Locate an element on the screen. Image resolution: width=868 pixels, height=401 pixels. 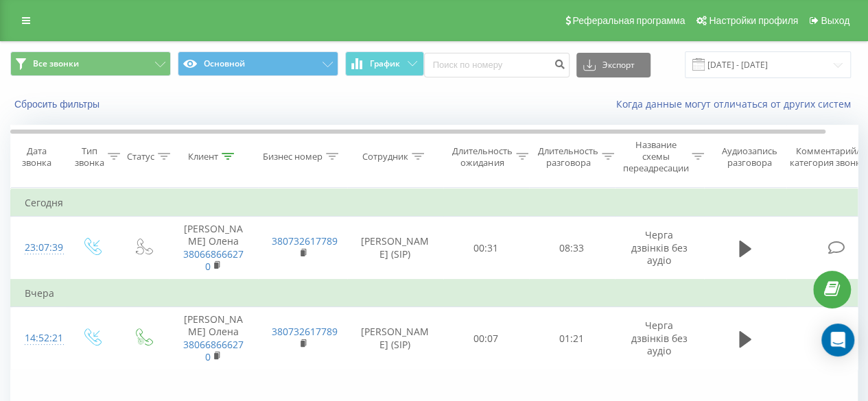
div: Статус is located at coordinates (141, 156).